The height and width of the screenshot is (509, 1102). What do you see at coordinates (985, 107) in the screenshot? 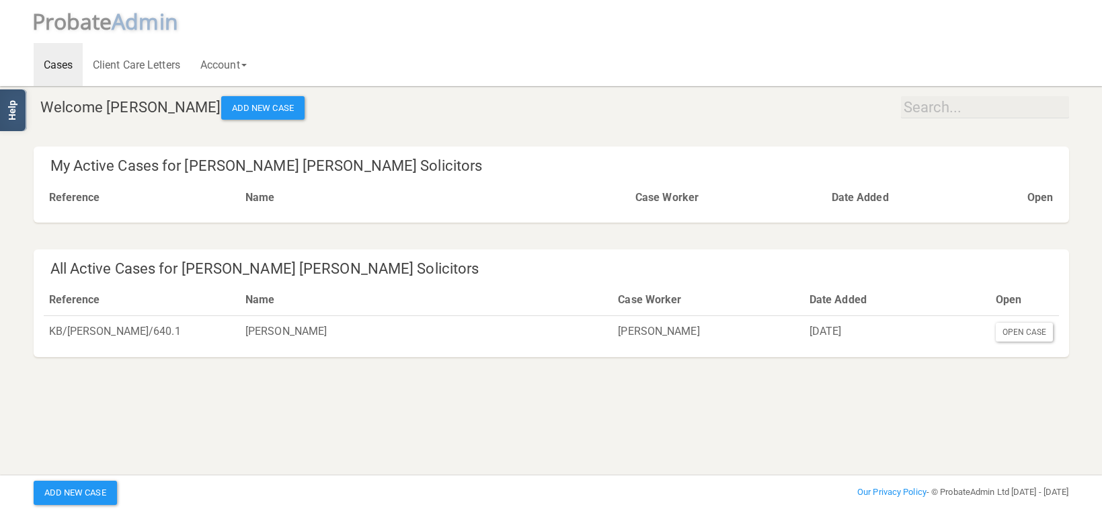
I see `input: Search...` at bounding box center [985, 107].